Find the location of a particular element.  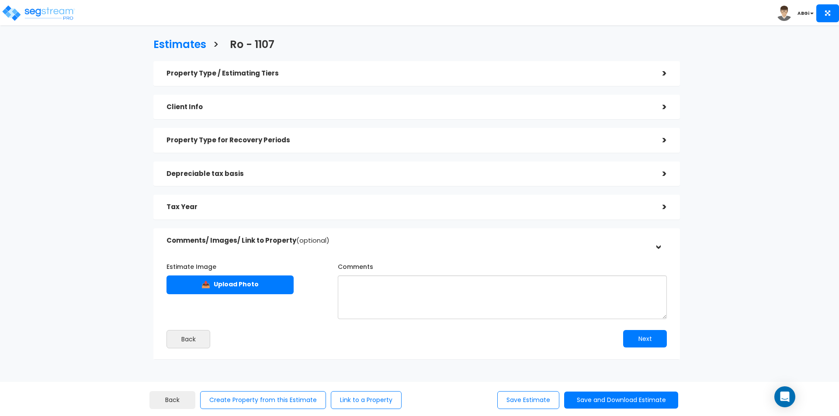

h5: Depreciable tax basis is located at coordinates (407, 174).